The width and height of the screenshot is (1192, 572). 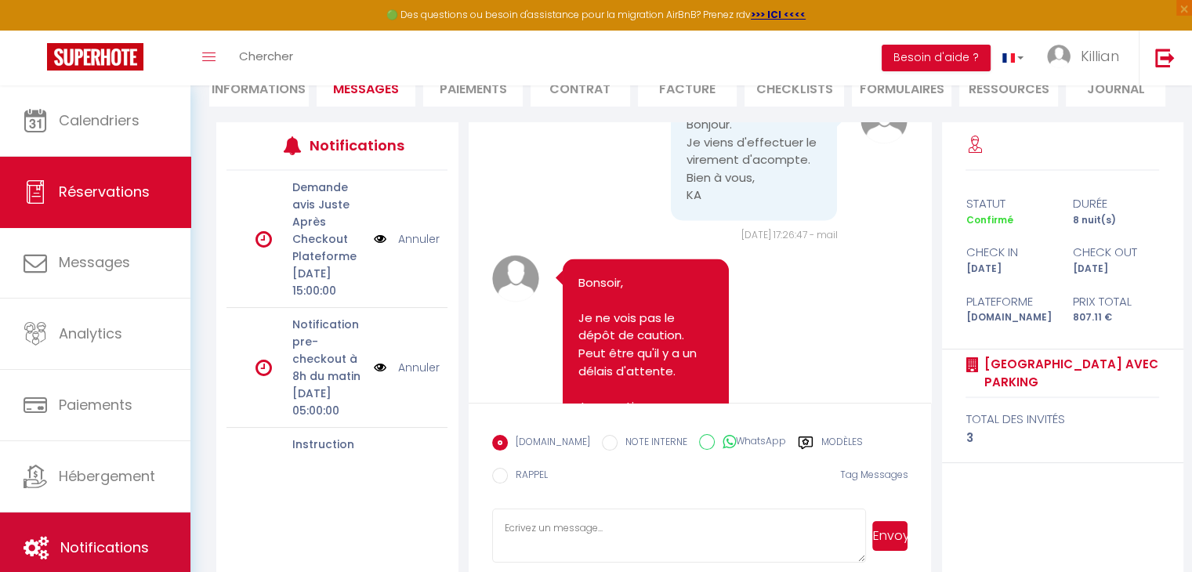 What do you see at coordinates (516, 278) in the screenshot?
I see `img: avatar.png` at bounding box center [516, 278].